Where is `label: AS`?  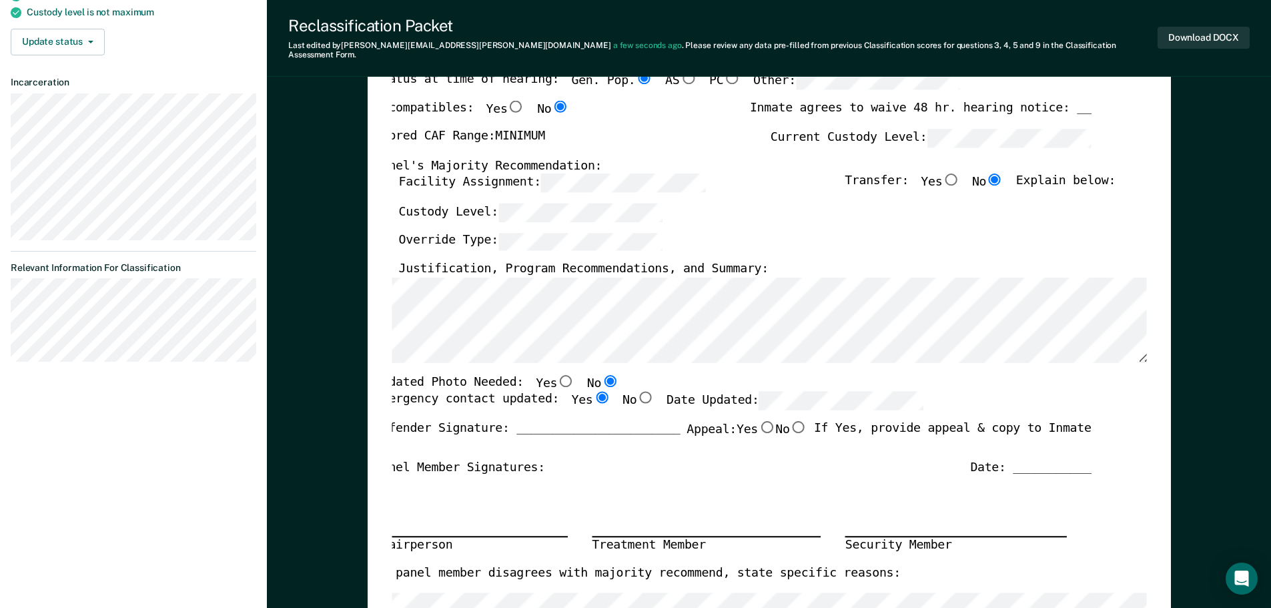 label: AS is located at coordinates (681, 81).